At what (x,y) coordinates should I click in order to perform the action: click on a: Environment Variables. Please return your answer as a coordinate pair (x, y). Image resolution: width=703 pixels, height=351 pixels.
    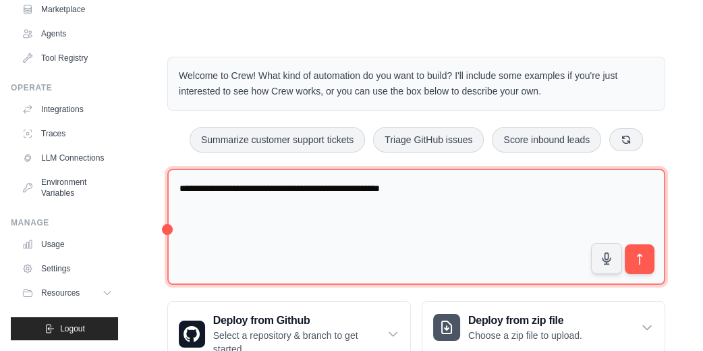
    Looking at the image, I should click on (67, 188).